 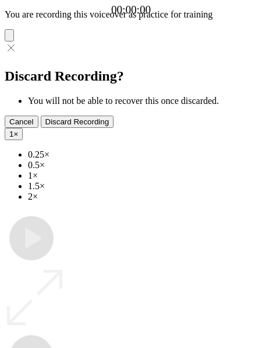 What do you see at coordinates (78, 121) in the screenshot?
I see `button: Discard Recording` at bounding box center [78, 121].